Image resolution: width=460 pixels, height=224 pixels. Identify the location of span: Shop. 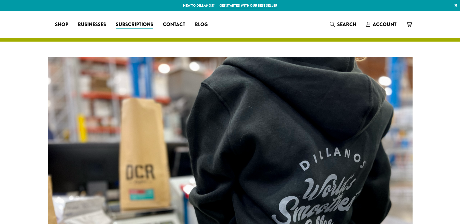
(61, 25).